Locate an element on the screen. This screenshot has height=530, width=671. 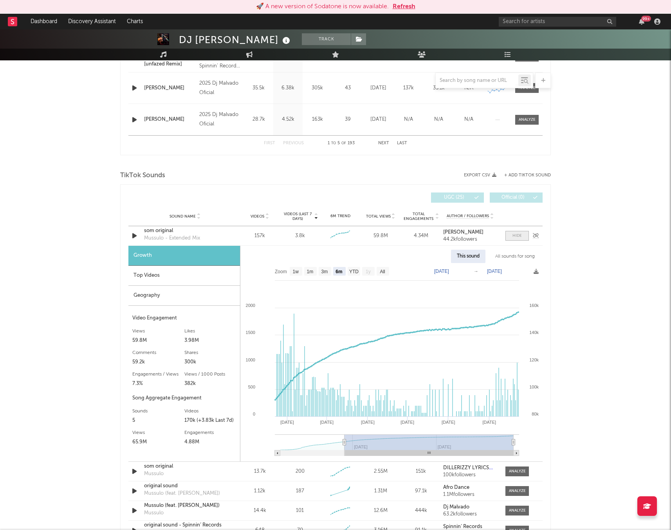
div: original sound is located at coordinates (185, 486).